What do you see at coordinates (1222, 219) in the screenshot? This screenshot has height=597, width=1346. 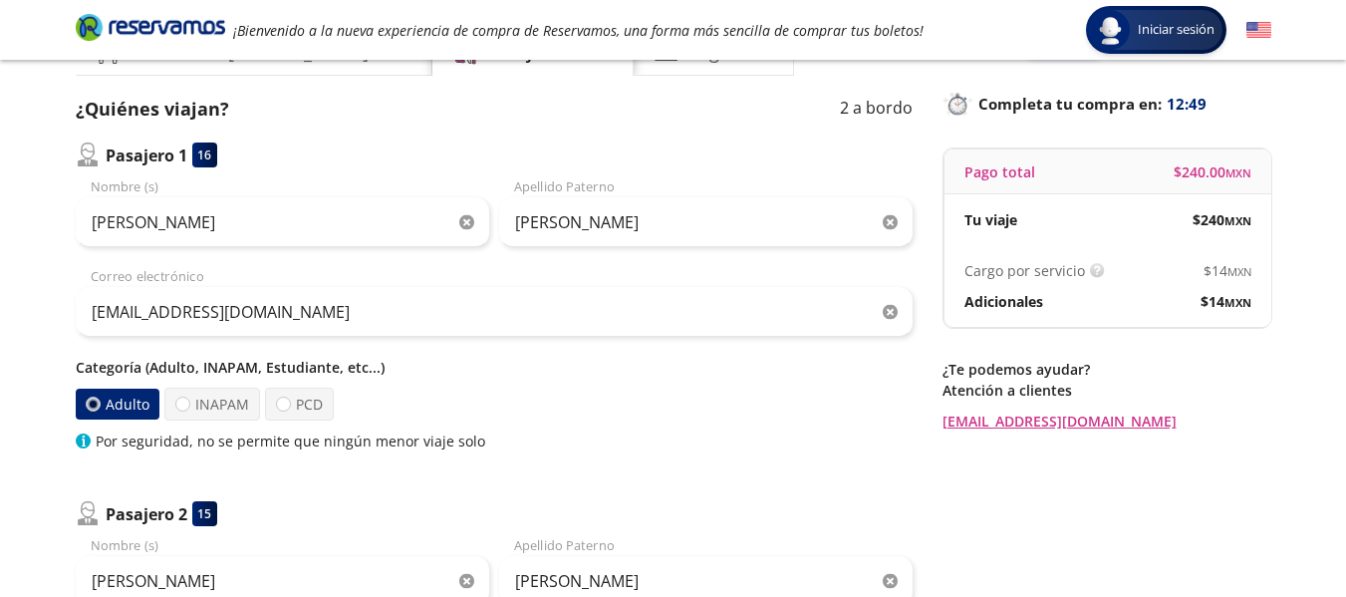 I see `span: $ 240` at bounding box center [1222, 219].